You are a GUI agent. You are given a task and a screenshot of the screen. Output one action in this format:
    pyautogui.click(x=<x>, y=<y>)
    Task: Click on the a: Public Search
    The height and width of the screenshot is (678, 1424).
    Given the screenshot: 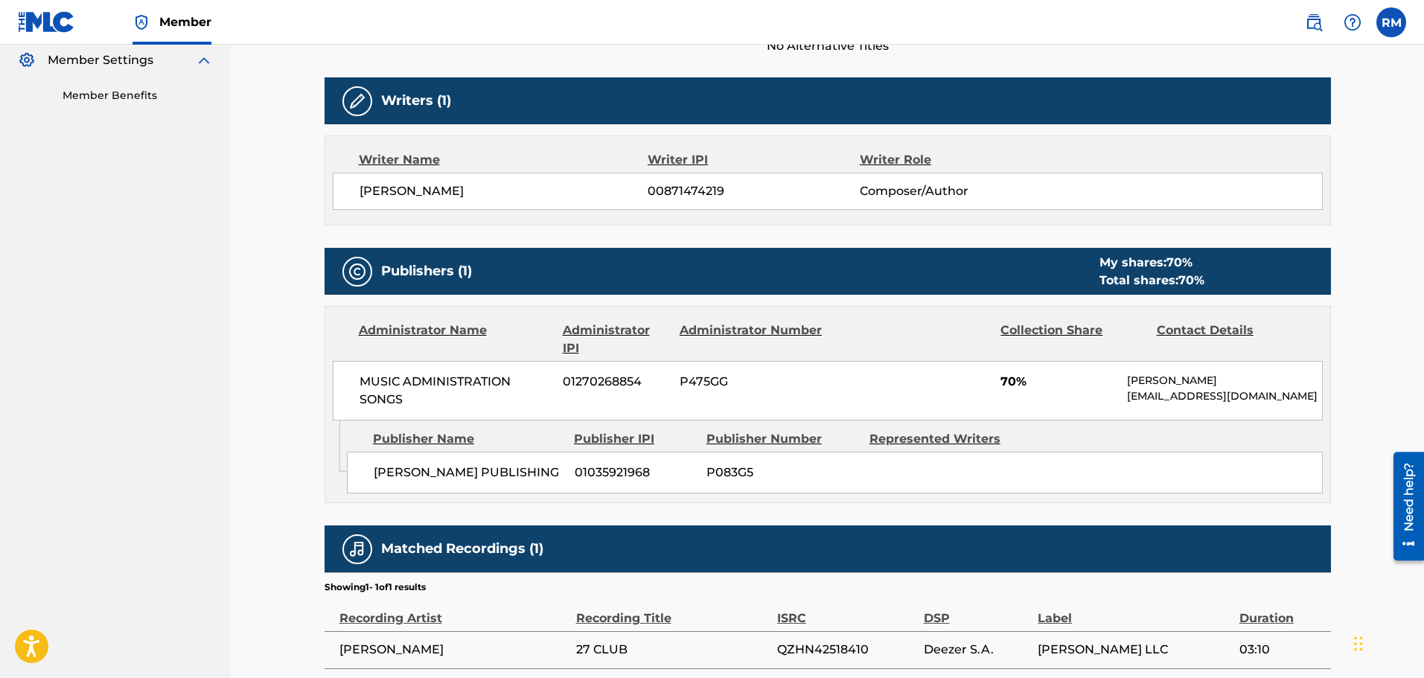 What is the action you would take?
    pyautogui.click(x=1314, y=22)
    